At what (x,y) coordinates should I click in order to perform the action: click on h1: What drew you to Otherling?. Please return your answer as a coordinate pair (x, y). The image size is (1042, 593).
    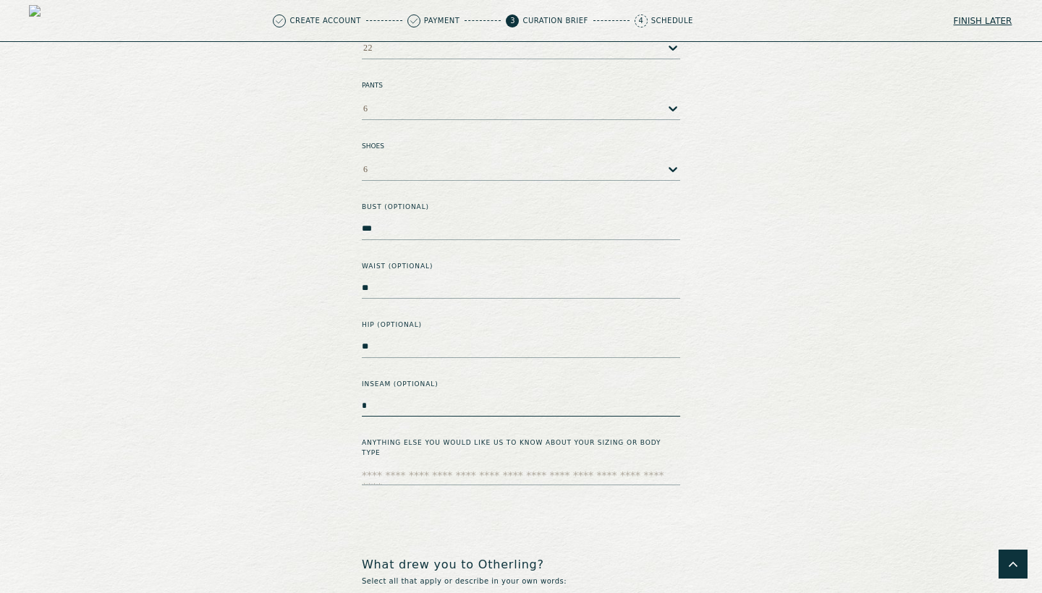
    Looking at the image, I should click on (521, 564).